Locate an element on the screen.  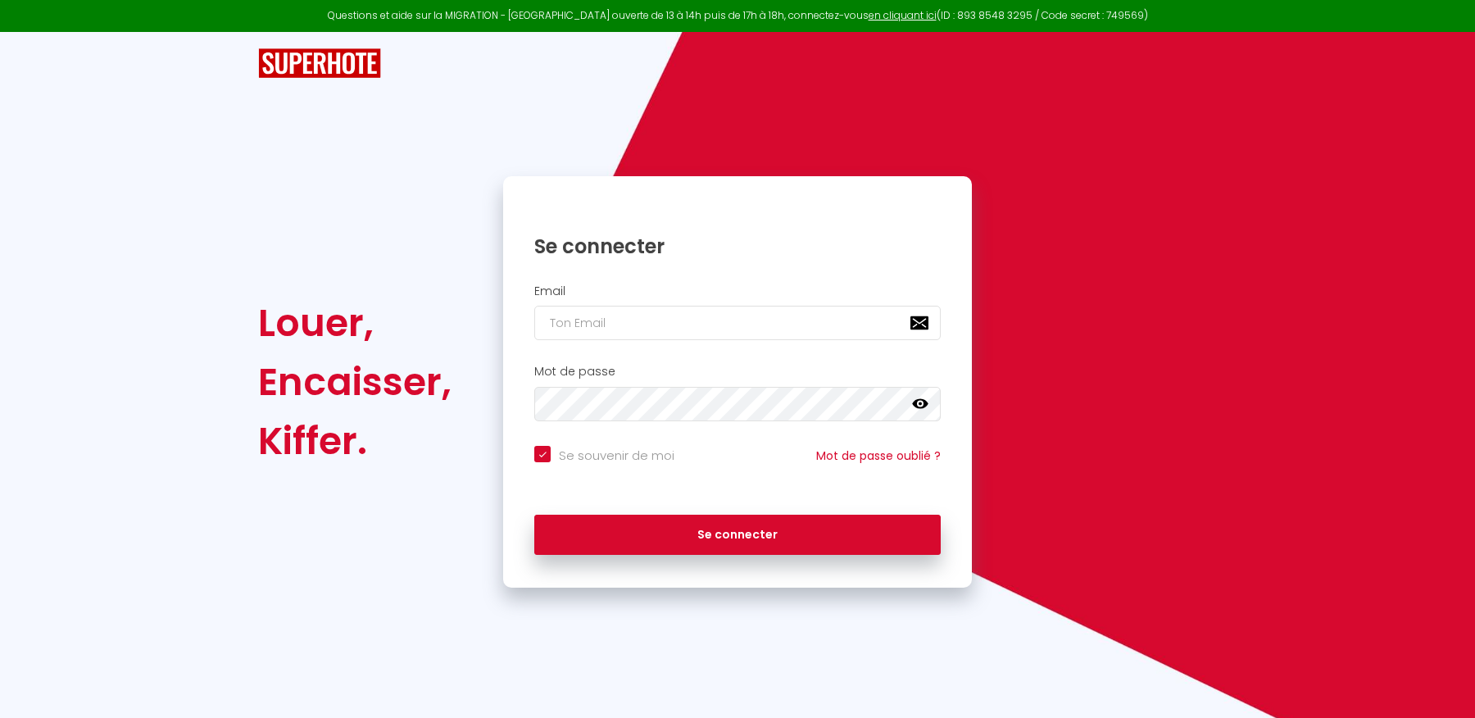
div: Encaisser, is located at coordinates (355, 382).